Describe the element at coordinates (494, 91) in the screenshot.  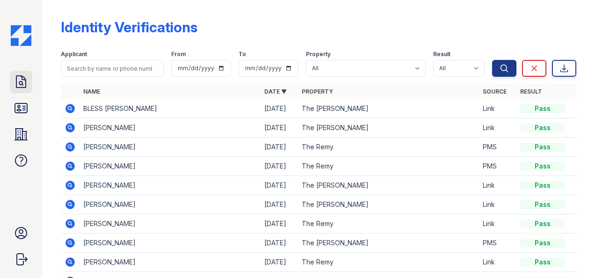
I see `a: Source` at that location.